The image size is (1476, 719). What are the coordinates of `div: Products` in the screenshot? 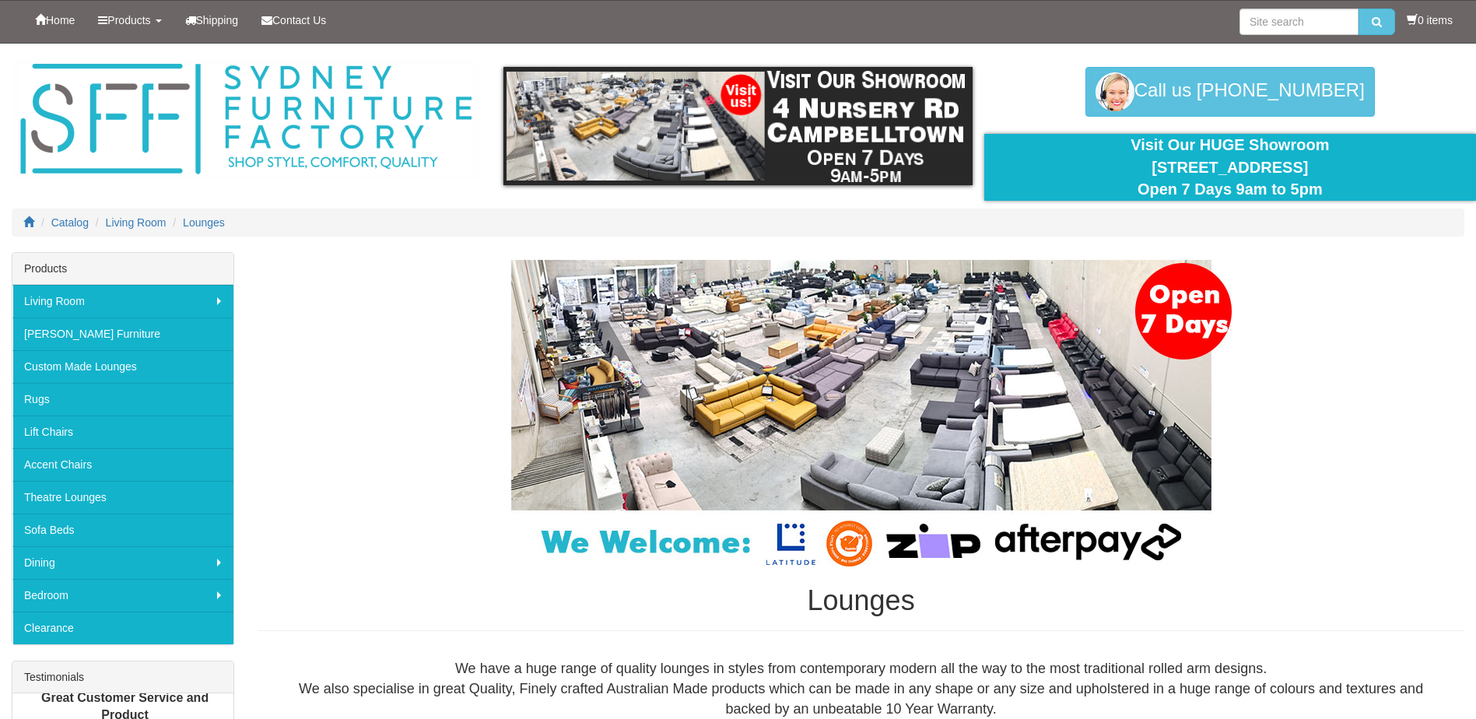 It's located at (123, 268).